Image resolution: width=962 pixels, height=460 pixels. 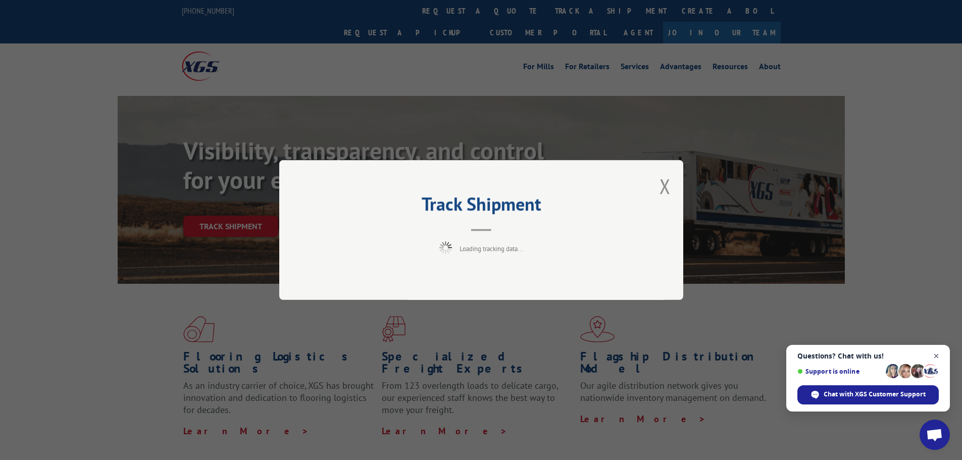 What do you see at coordinates (868, 395) in the screenshot?
I see `div: Chat with XGS Customer Support` at bounding box center [868, 395].